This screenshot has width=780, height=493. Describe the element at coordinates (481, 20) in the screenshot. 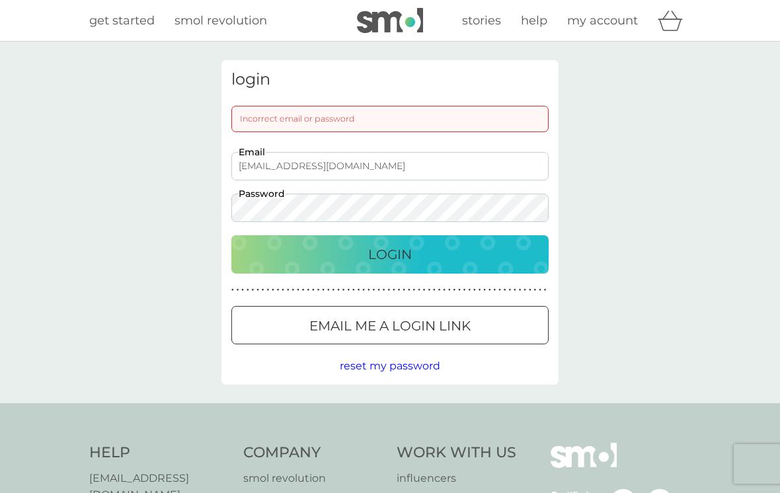

I see `a: stories` at that location.